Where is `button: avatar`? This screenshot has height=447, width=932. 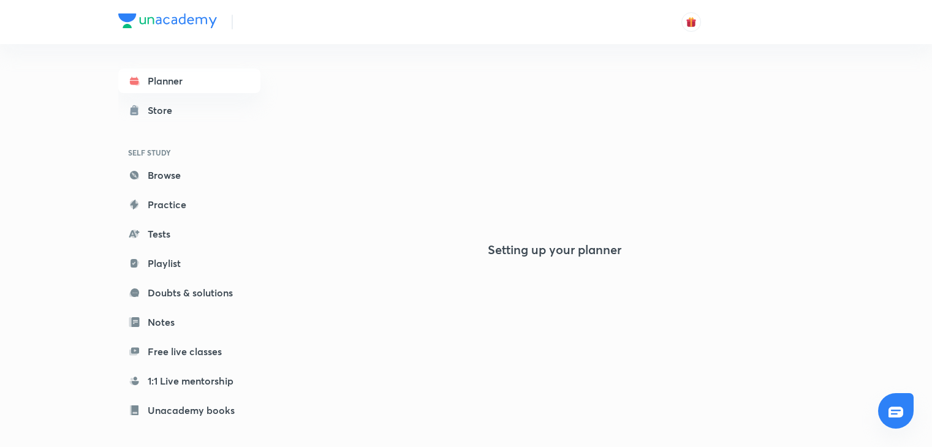
button: avatar is located at coordinates (691, 22).